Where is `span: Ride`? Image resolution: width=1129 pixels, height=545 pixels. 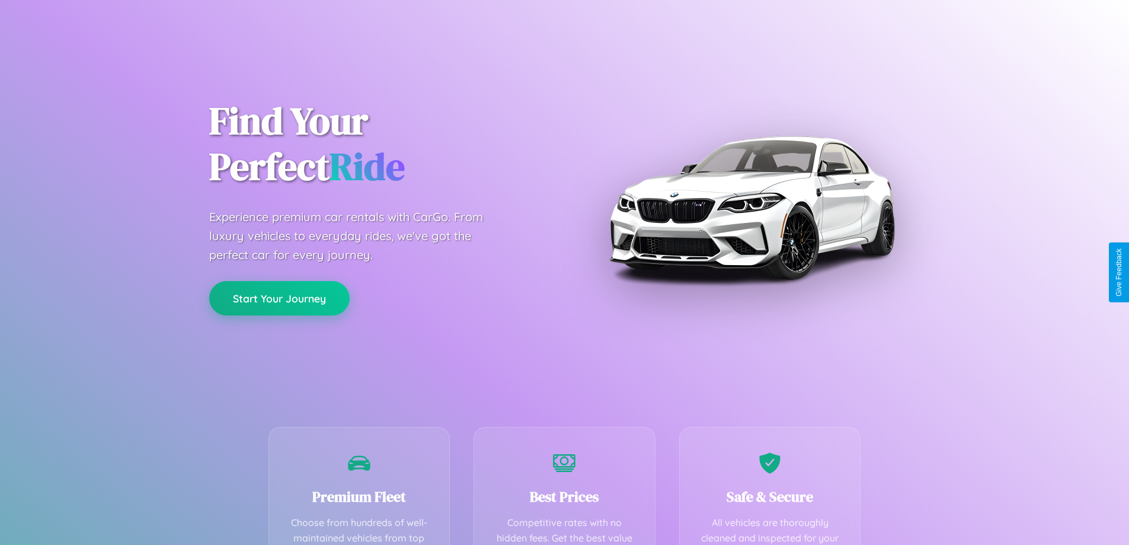
span: Ride is located at coordinates (367, 166).